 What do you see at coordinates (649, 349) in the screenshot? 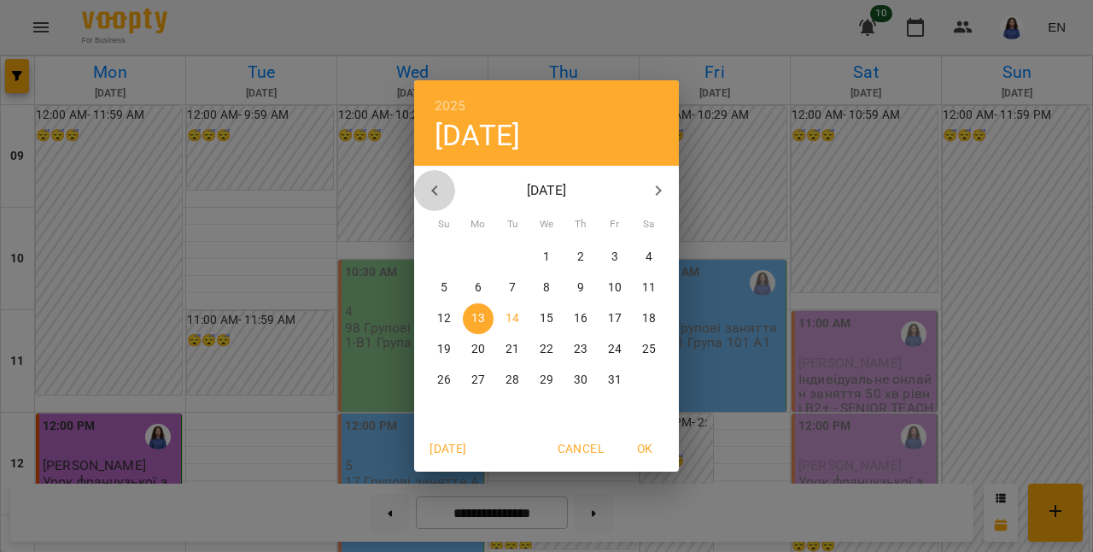
I see `p: 25` at bounding box center [649, 349].